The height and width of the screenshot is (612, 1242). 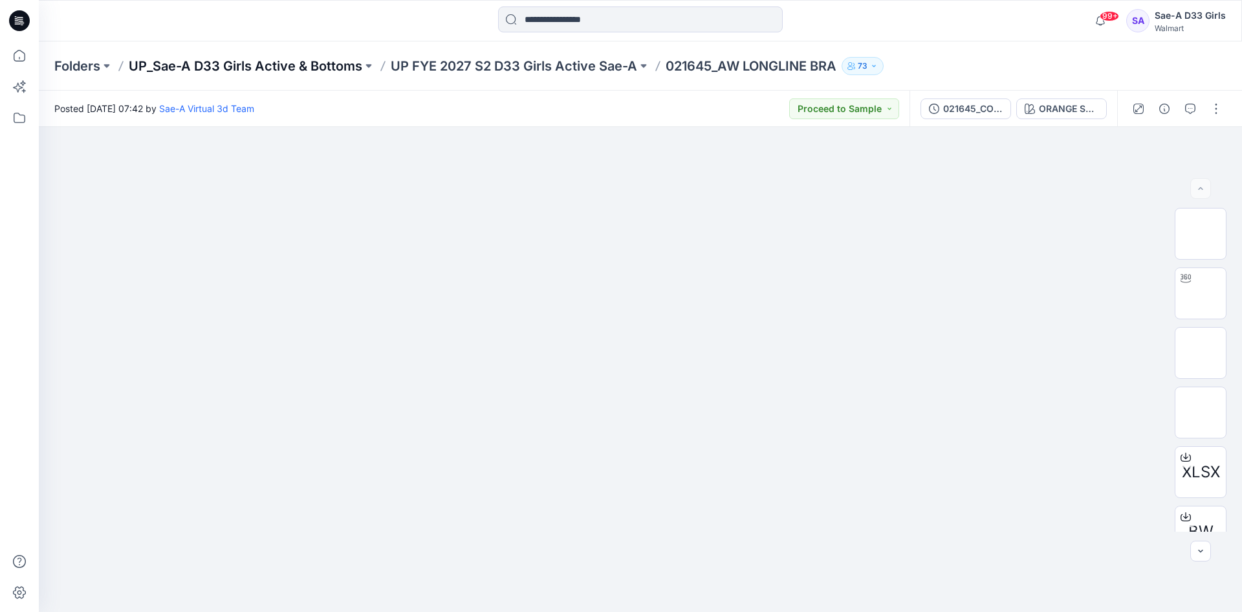 I want to click on div: SA, so click(x=1138, y=21).